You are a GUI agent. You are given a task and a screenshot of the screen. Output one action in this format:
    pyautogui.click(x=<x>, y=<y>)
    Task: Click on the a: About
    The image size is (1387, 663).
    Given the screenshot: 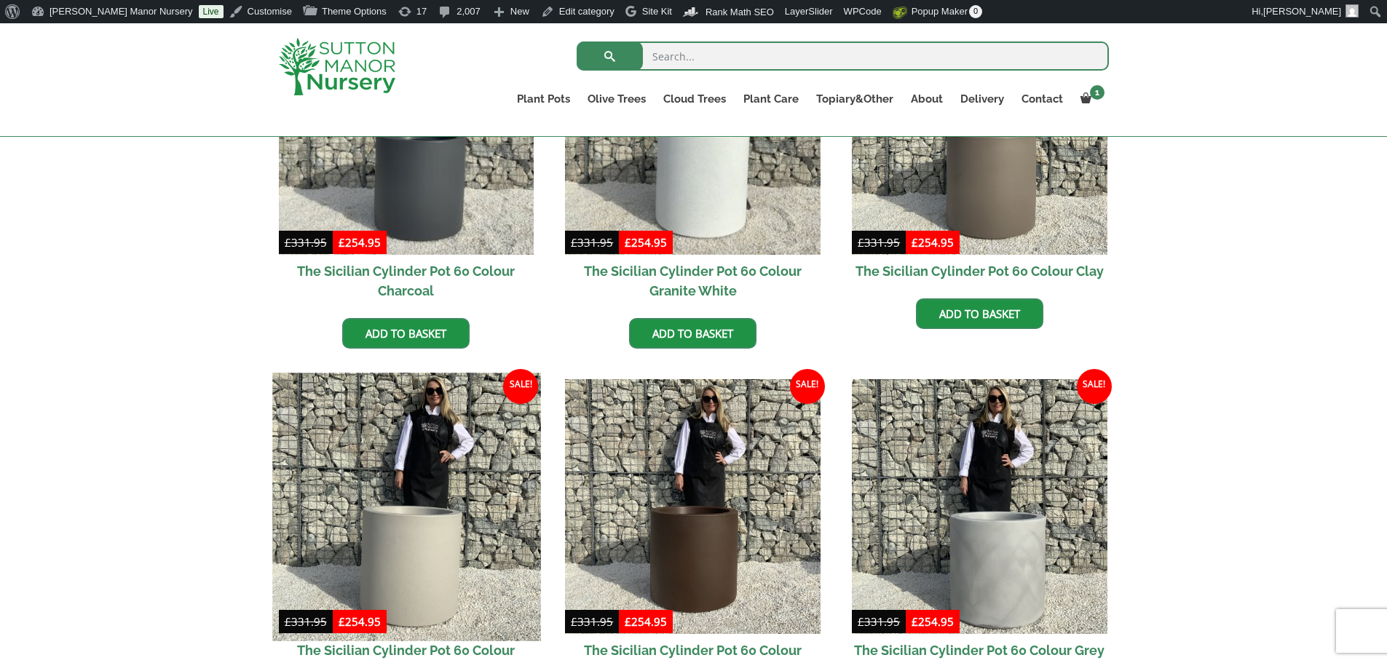 What is the action you would take?
    pyautogui.click(x=927, y=99)
    